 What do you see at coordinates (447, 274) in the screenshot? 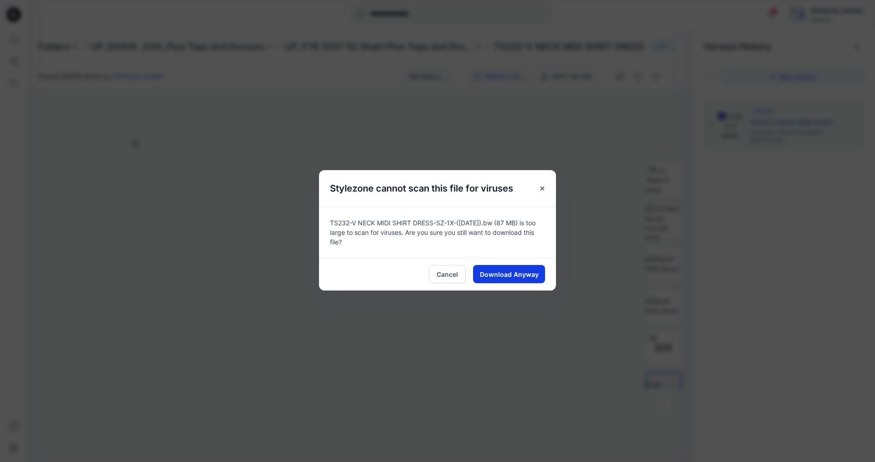
I see `button: Cancel` at bounding box center [447, 274].